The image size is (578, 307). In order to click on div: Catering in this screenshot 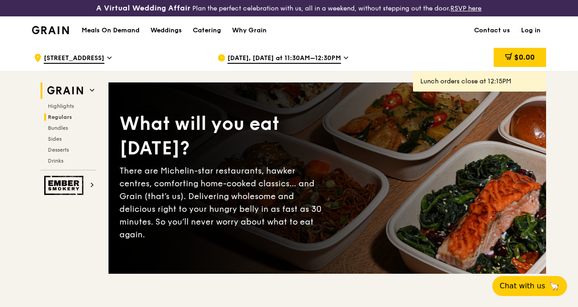, I will do `click(207, 31)`.